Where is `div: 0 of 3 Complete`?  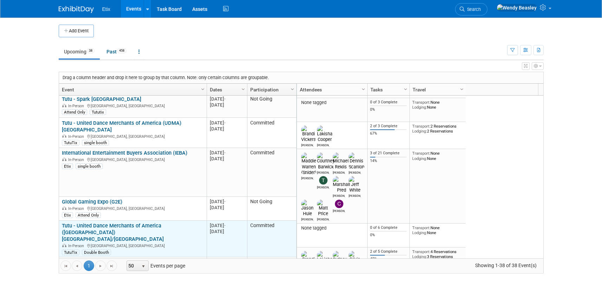 div: 0 of 3 Complete is located at coordinates (389, 102).